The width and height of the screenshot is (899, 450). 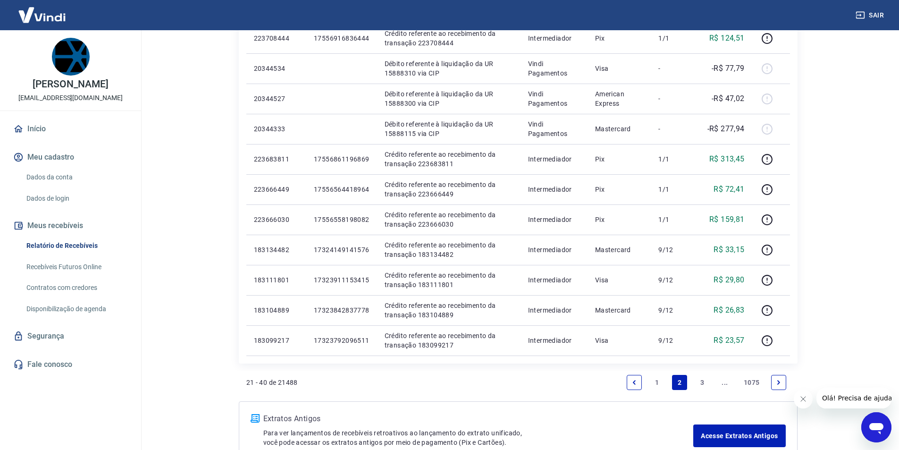 I want to click on a: Dados da conta, so click(x=76, y=177).